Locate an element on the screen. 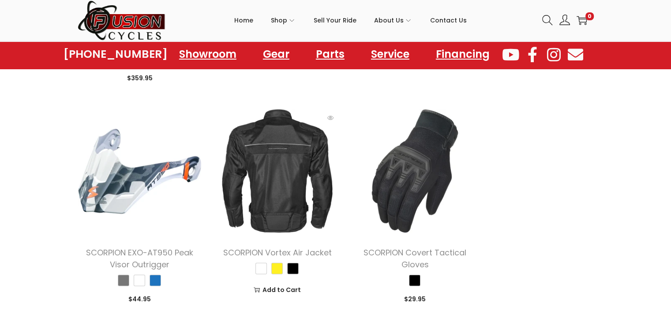 This screenshot has height=322, width=671. span: 29.95 is located at coordinates (415, 299).